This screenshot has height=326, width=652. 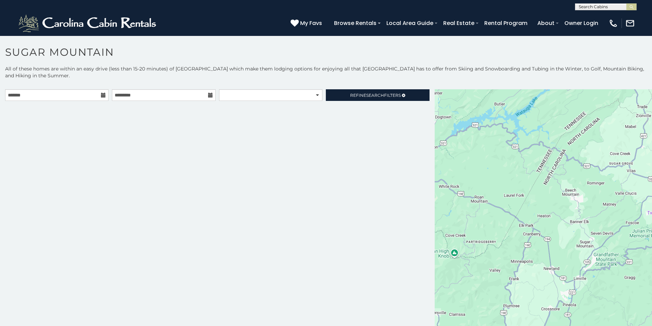 What do you see at coordinates (613, 23) in the screenshot?
I see `img: phone-regular-white.png` at bounding box center [613, 23].